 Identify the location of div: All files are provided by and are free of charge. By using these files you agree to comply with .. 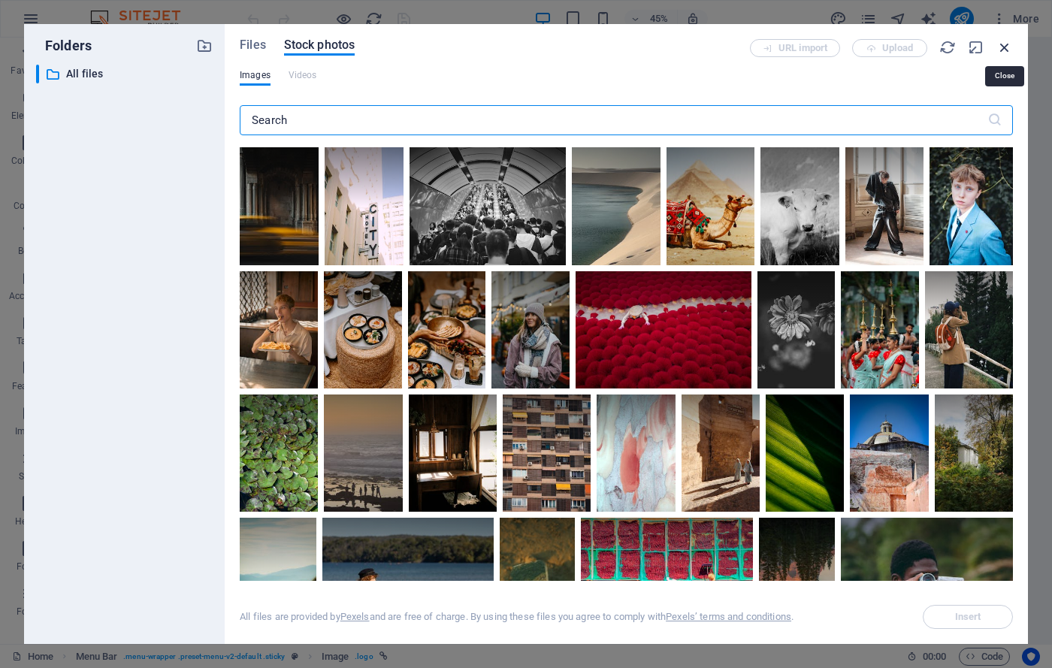
(516, 617).